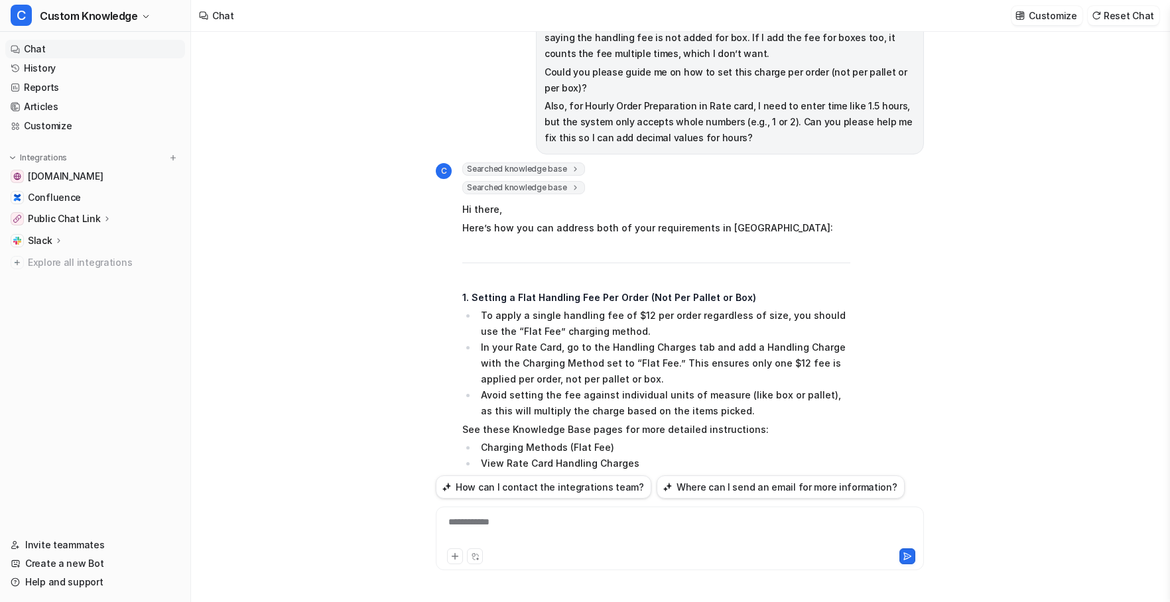 Image resolution: width=1170 pixels, height=602 pixels. I want to click on button: Reset Chat, so click(1123, 15).